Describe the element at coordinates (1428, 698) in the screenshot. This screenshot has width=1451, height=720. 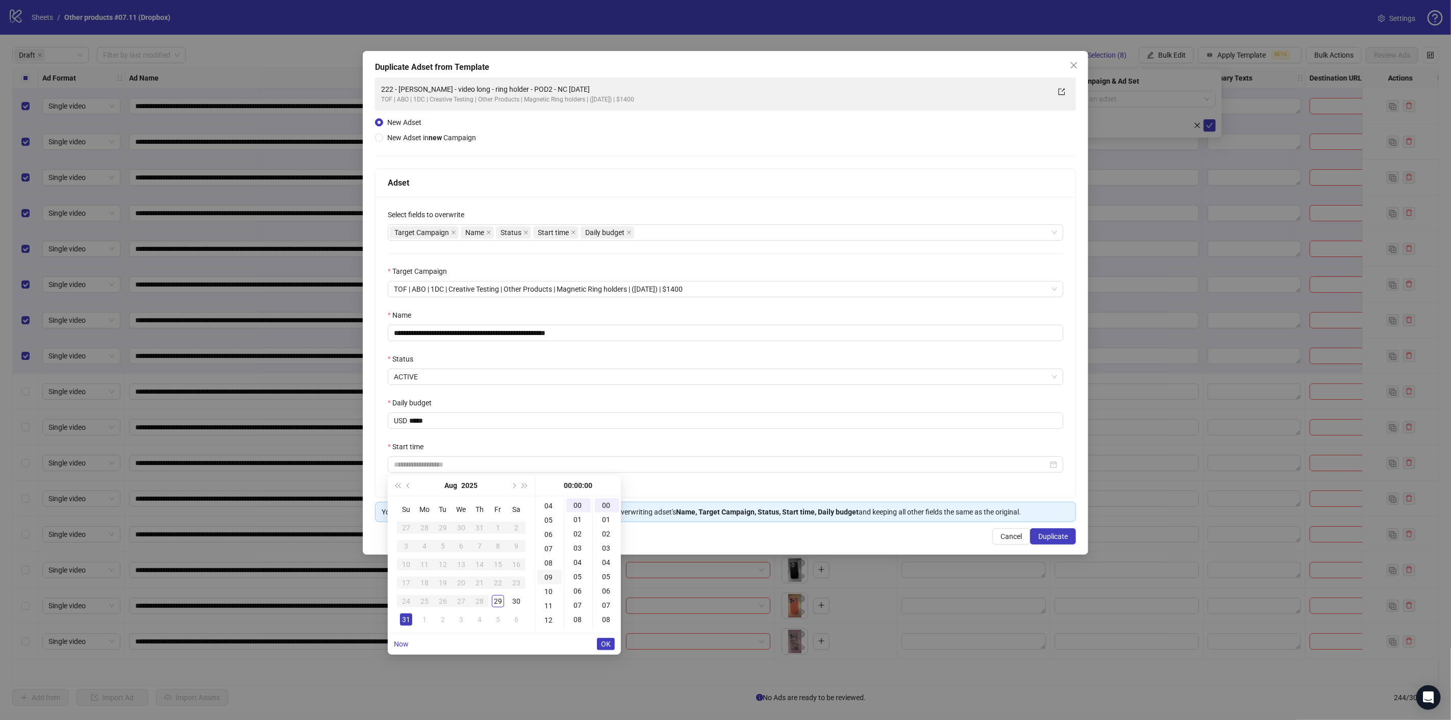
I see `div: Open Intercom Messenger` at that location.